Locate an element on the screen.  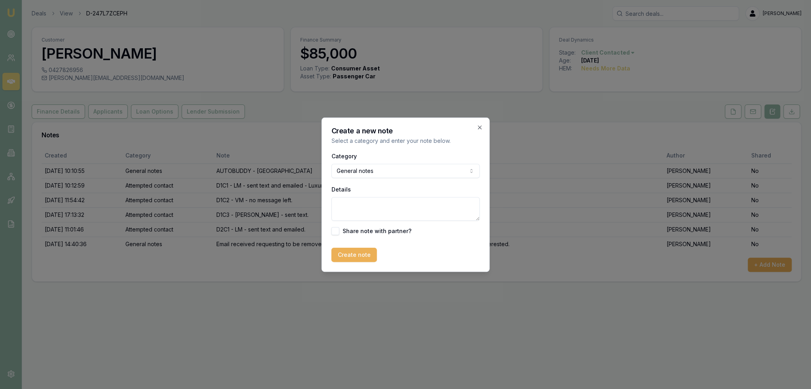
button: Create note is located at coordinates (354, 255).